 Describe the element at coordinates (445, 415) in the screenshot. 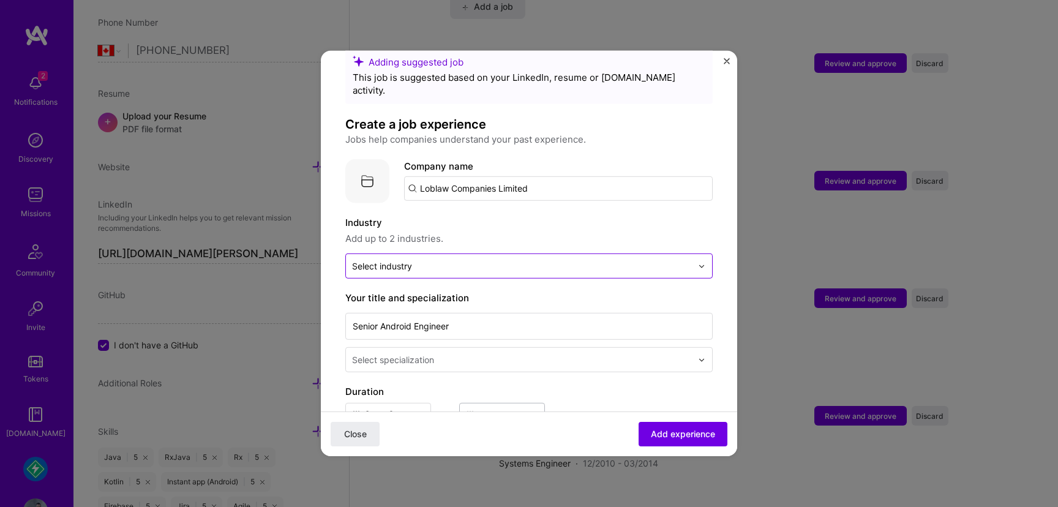

I see `div: to` at that location.